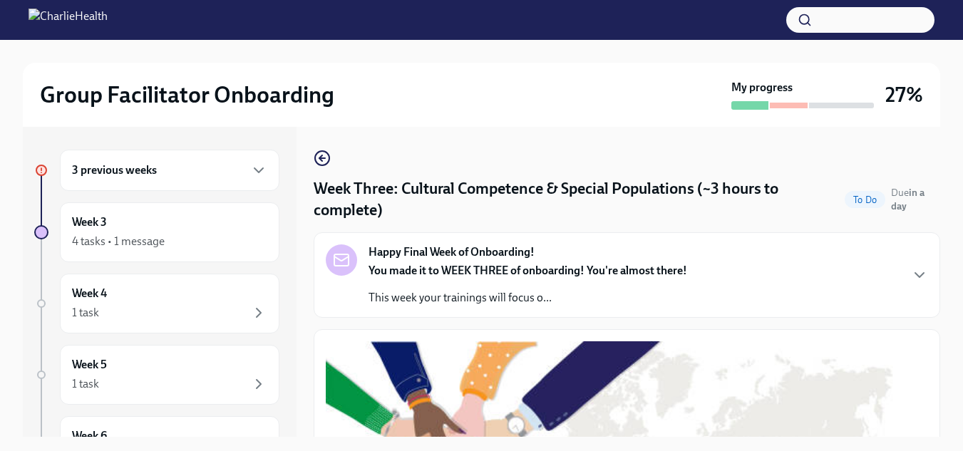 The image size is (963, 451). I want to click on img: CharlieHealth, so click(68, 20).